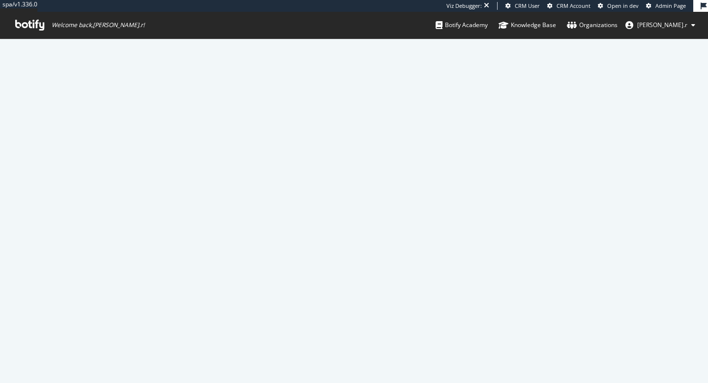  Describe the element at coordinates (527, 25) in the screenshot. I see `a: Knowledge Base` at that location.